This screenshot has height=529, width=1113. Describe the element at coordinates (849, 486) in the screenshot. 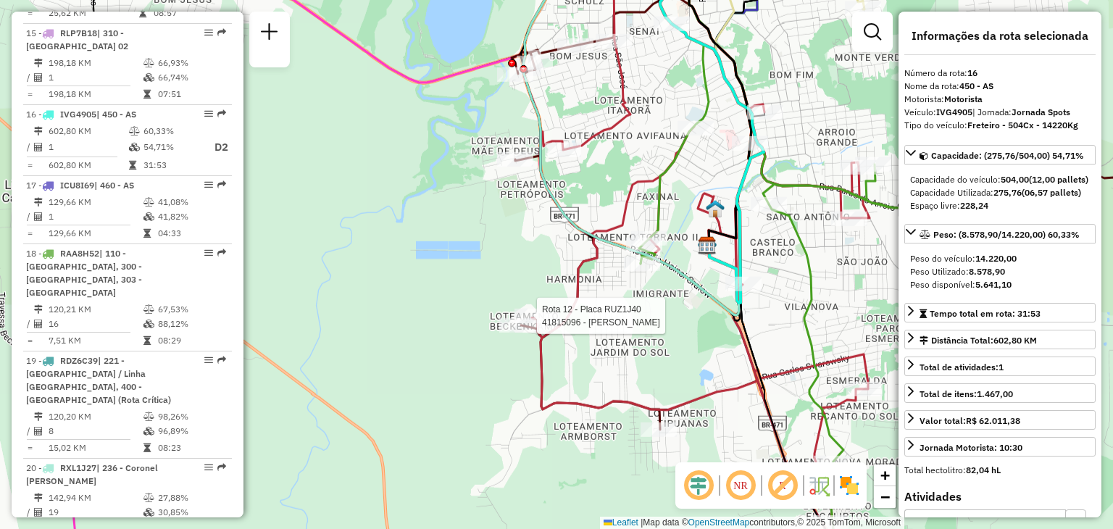

I see `img: Exibir/Ocultar setores` at that location.